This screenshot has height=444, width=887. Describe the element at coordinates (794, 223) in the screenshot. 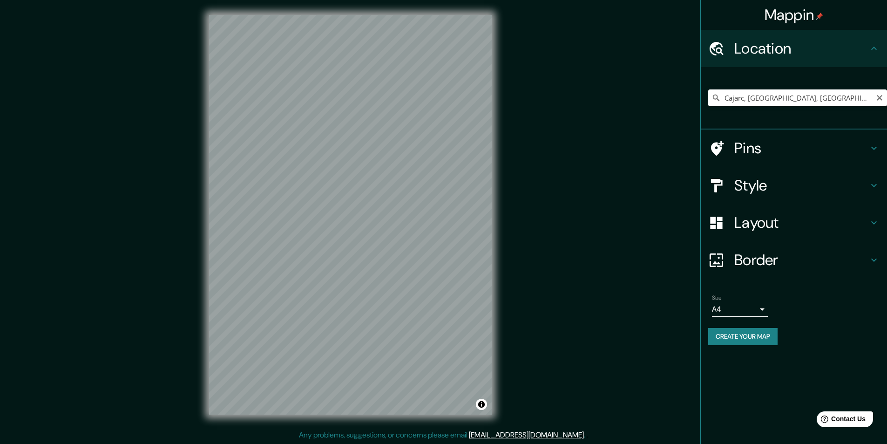

I see `div: Layout` at that location.